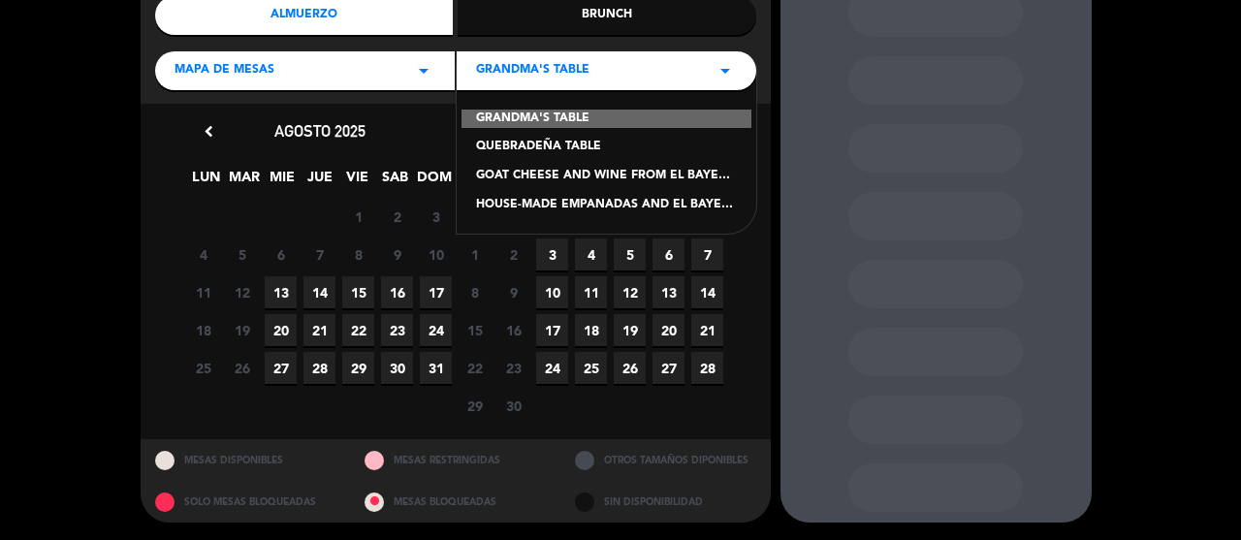  What do you see at coordinates (455, 460) in the screenshot?
I see `div: MESAS RESTRINGIDAS` at bounding box center [455, 460].